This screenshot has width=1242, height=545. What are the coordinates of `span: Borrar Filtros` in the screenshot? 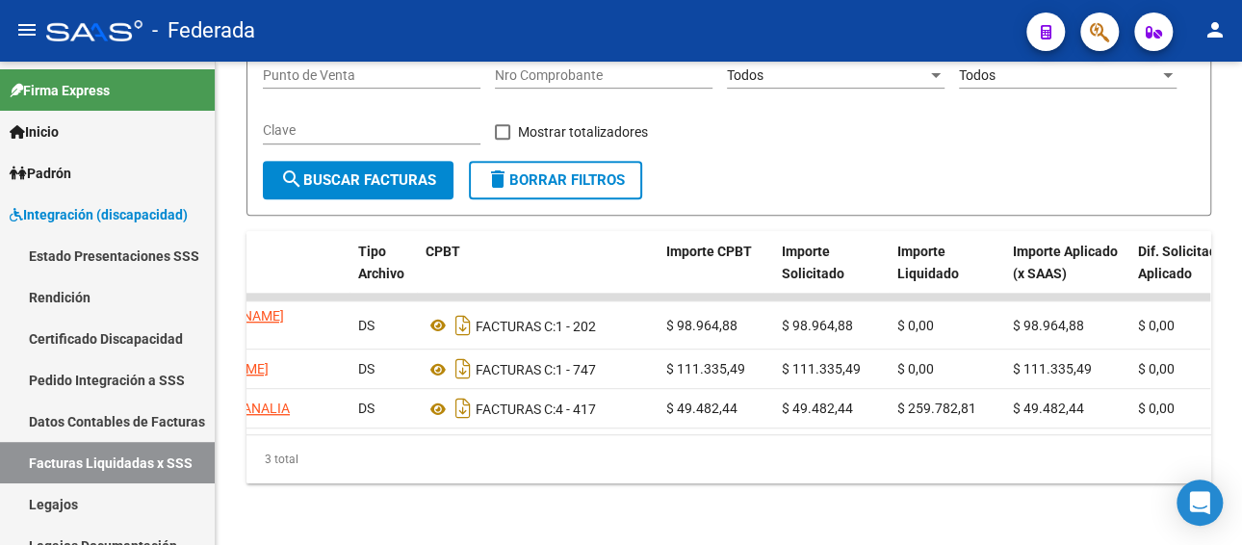 It's located at (556, 180).